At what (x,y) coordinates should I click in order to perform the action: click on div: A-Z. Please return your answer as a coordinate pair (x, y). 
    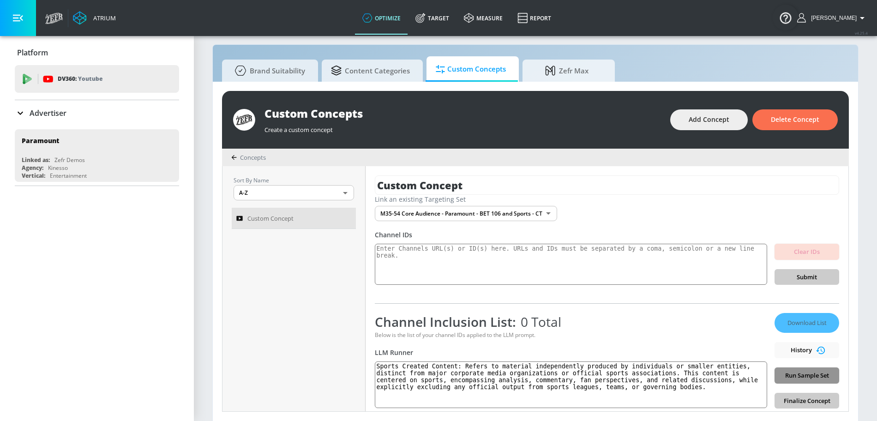
    Looking at the image, I should click on (293, 192).